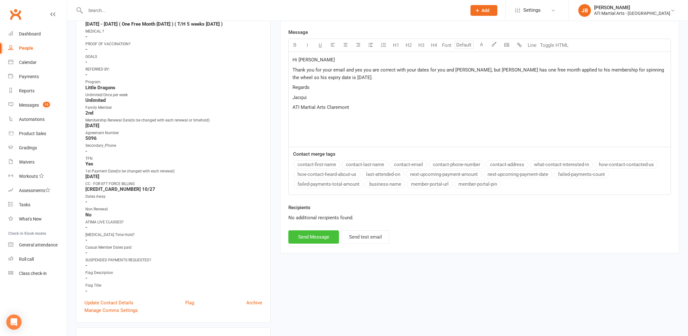  I want to click on button: how-contact-contacted-us, so click(627, 165).